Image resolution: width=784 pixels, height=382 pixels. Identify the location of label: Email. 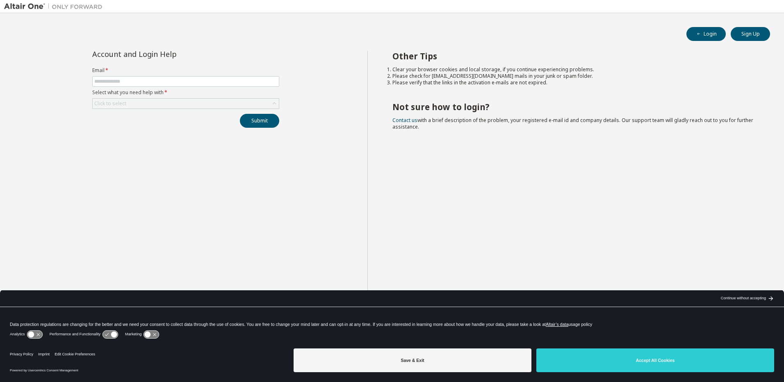
(186, 71).